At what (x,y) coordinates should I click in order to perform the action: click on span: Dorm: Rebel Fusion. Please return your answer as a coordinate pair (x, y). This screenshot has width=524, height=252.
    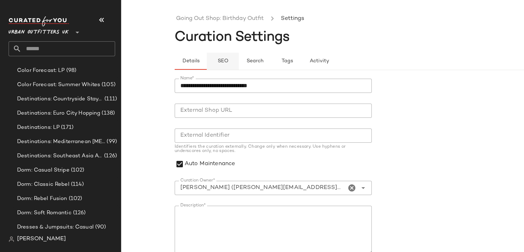
    Looking at the image, I should click on (42, 199).